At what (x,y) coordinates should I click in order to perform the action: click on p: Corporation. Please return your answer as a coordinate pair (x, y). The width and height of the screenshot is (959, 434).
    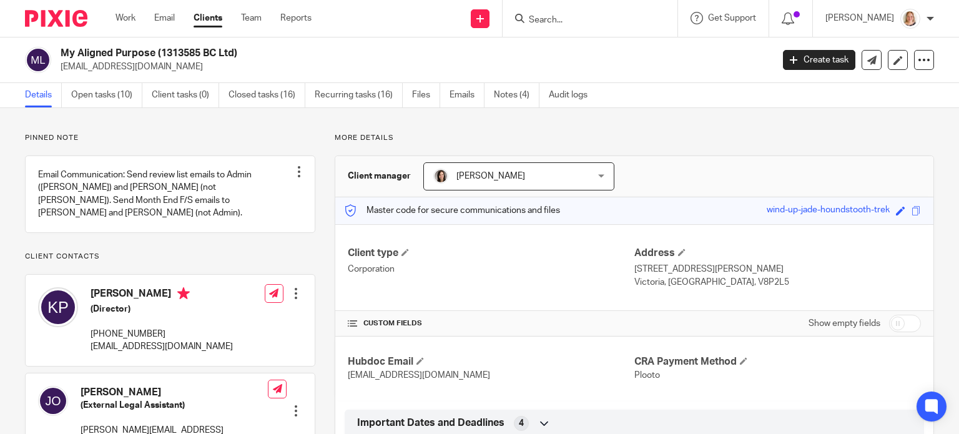
    Looking at the image, I should click on (491, 269).